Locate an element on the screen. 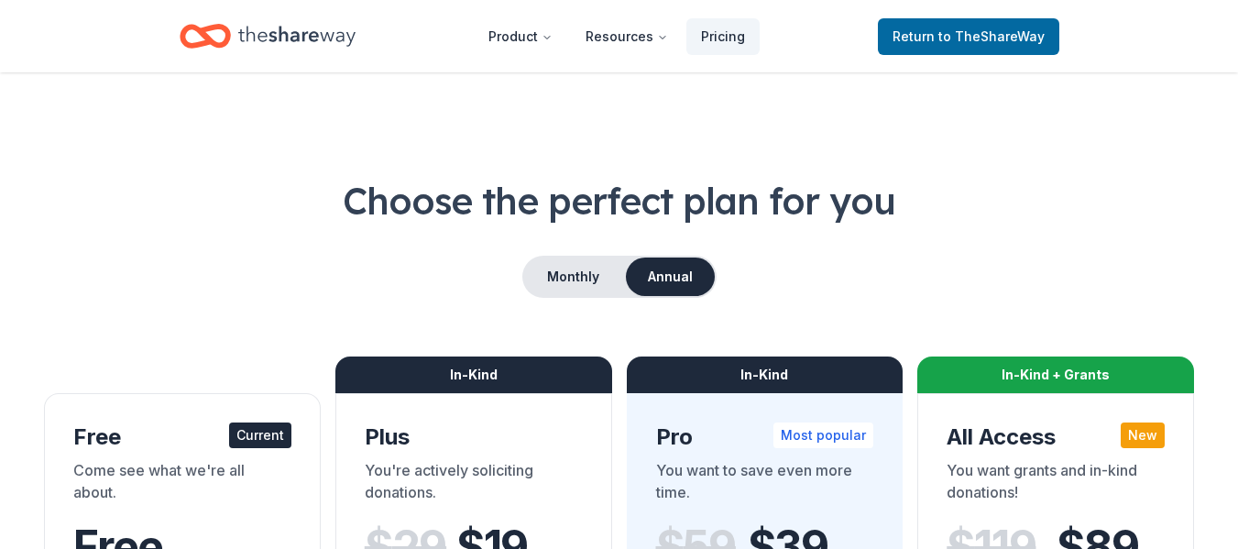 The width and height of the screenshot is (1238, 549). div: Plus is located at coordinates (474, 437).